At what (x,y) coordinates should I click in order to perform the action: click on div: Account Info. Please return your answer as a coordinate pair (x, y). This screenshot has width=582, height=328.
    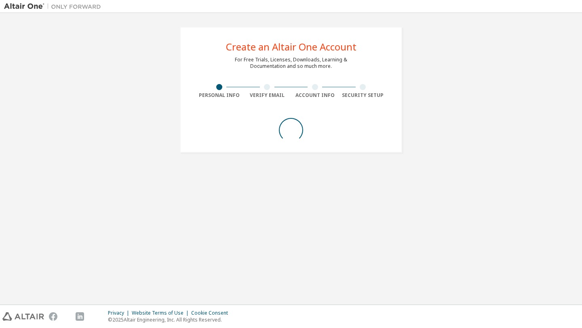
    Looking at the image, I should click on (315, 95).